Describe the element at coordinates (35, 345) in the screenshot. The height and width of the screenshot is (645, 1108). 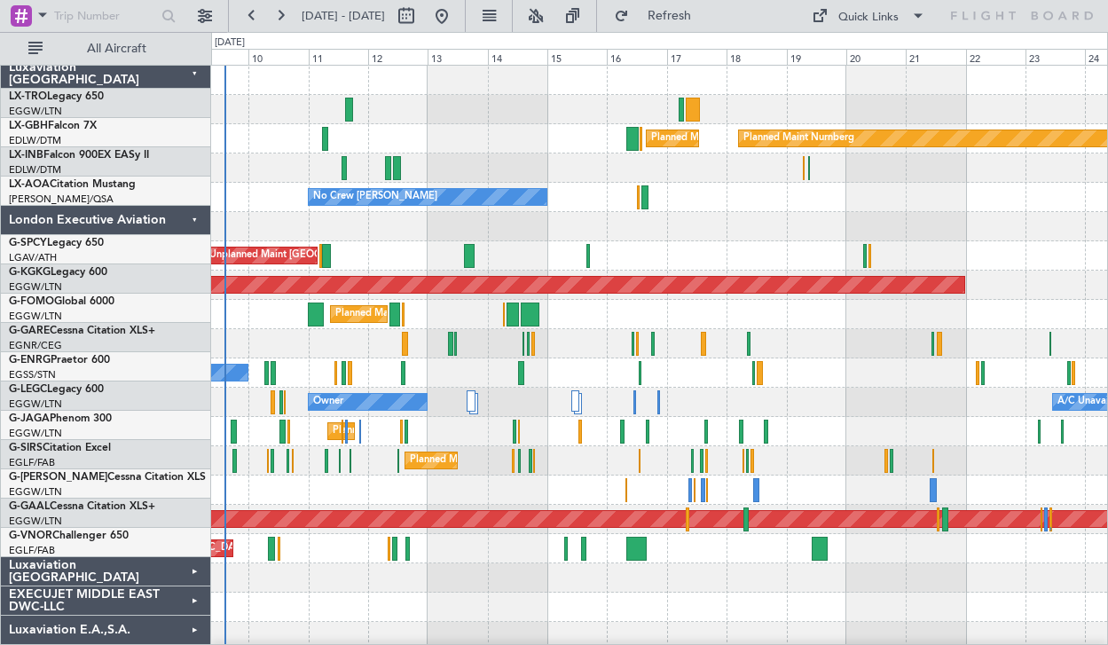
I see `a: EGNR/CEG` at that location.